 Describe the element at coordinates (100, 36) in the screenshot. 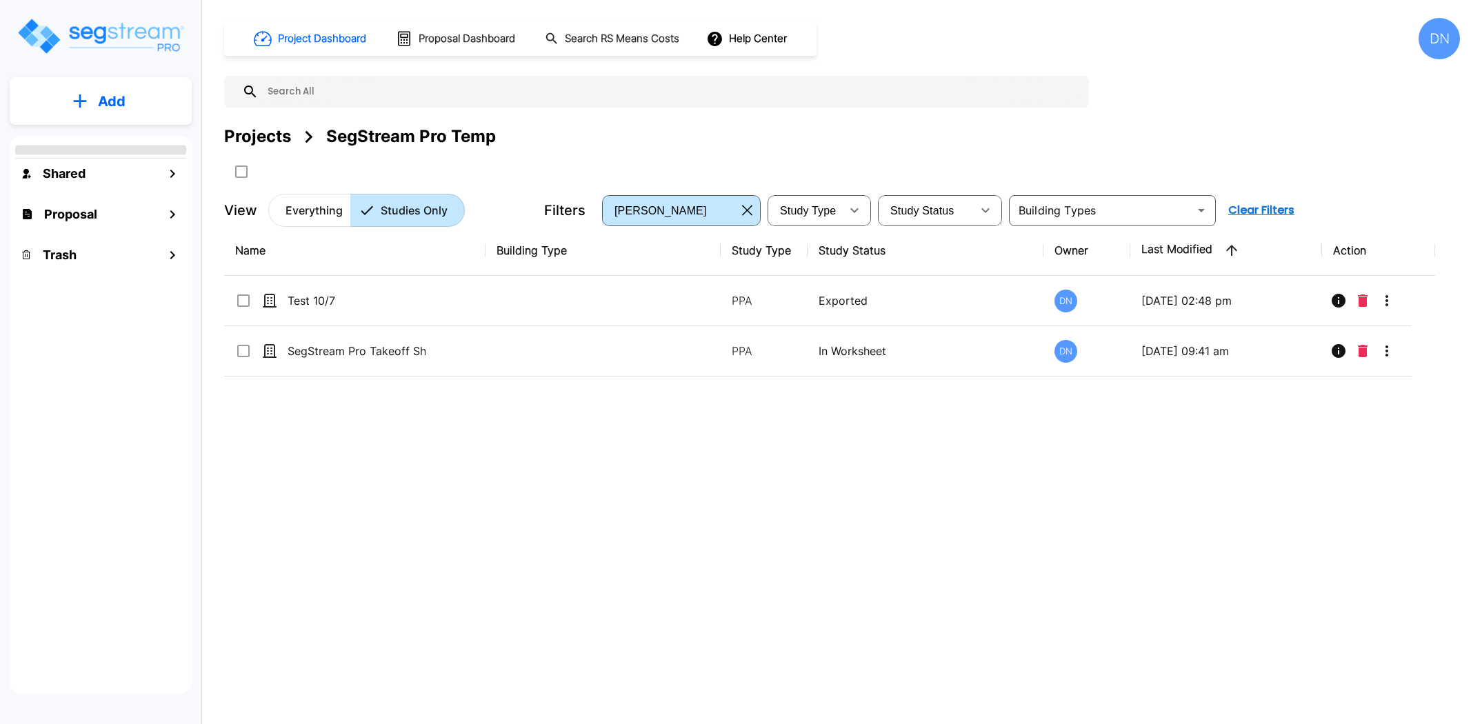

I see `img: Logo` at that location.